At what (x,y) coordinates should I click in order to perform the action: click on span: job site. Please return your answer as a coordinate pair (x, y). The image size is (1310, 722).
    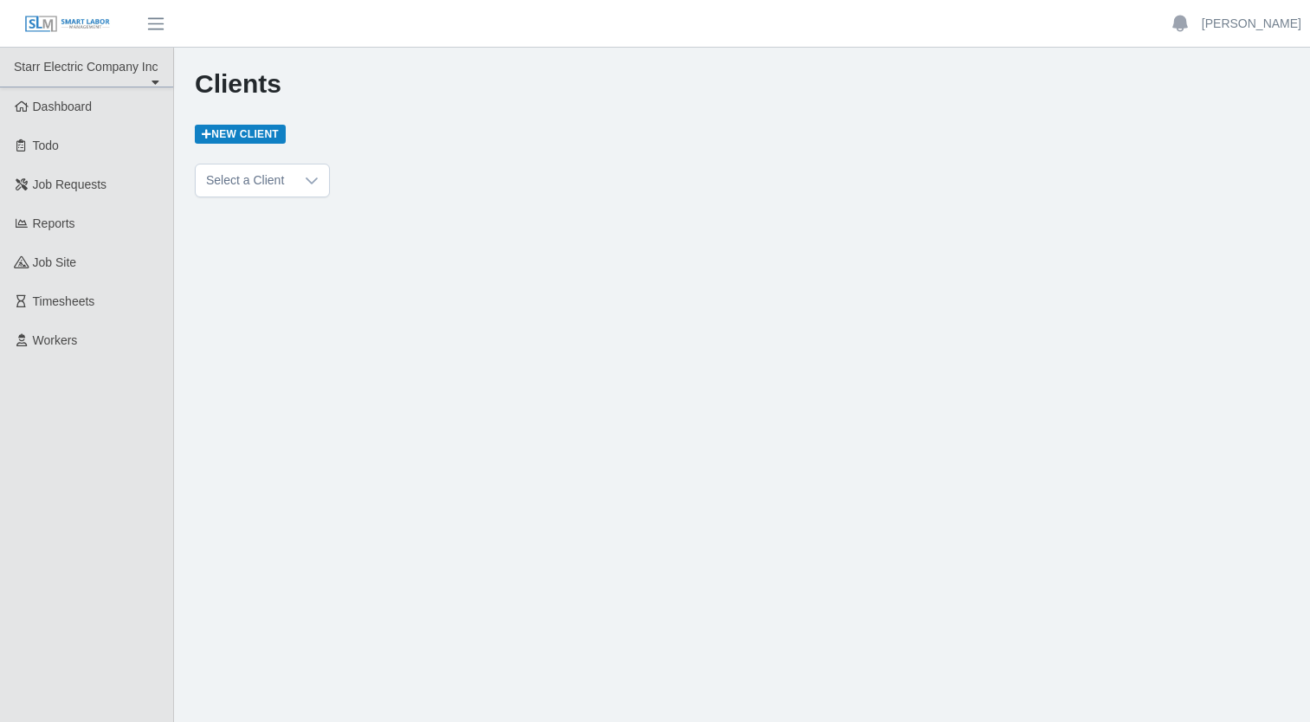
    Looking at the image, I should click on (55, 262).